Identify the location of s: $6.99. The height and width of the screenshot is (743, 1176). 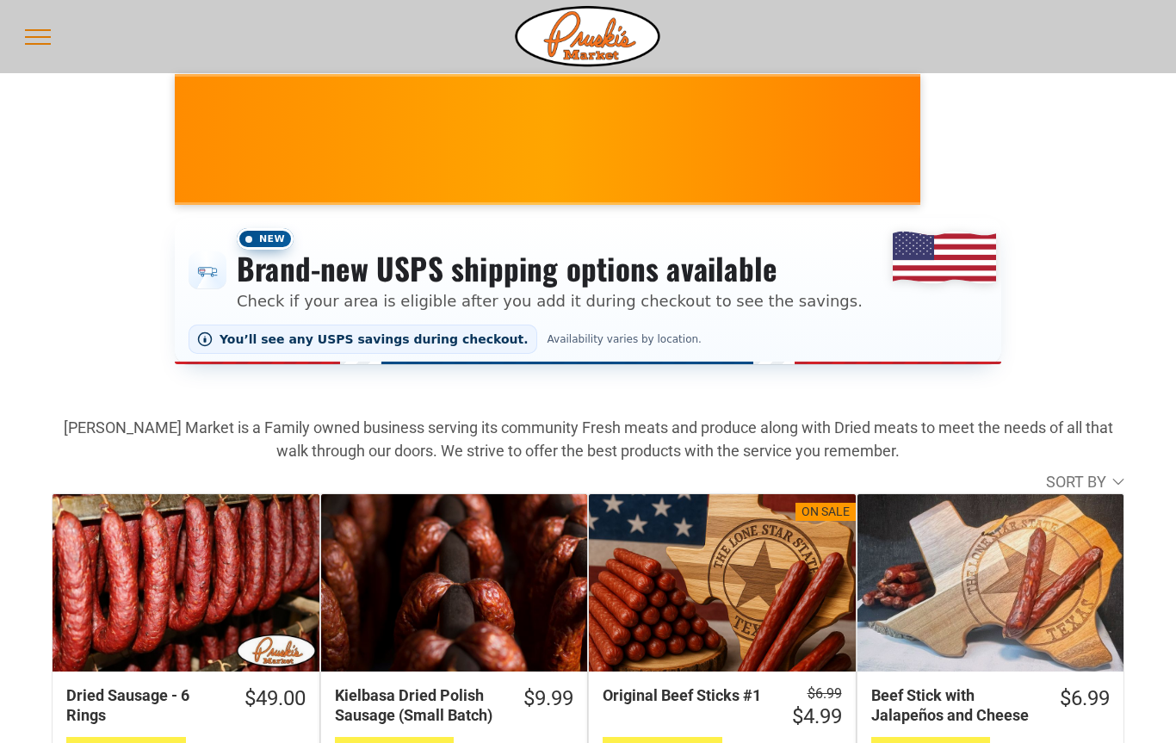
(824, 693).